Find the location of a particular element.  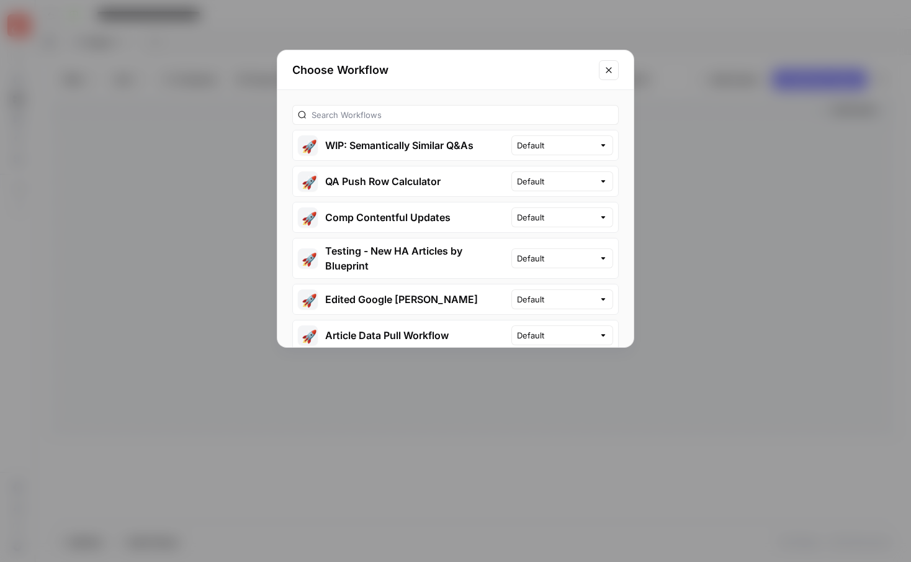

button: Close modal is located at coordinates (609, 70).